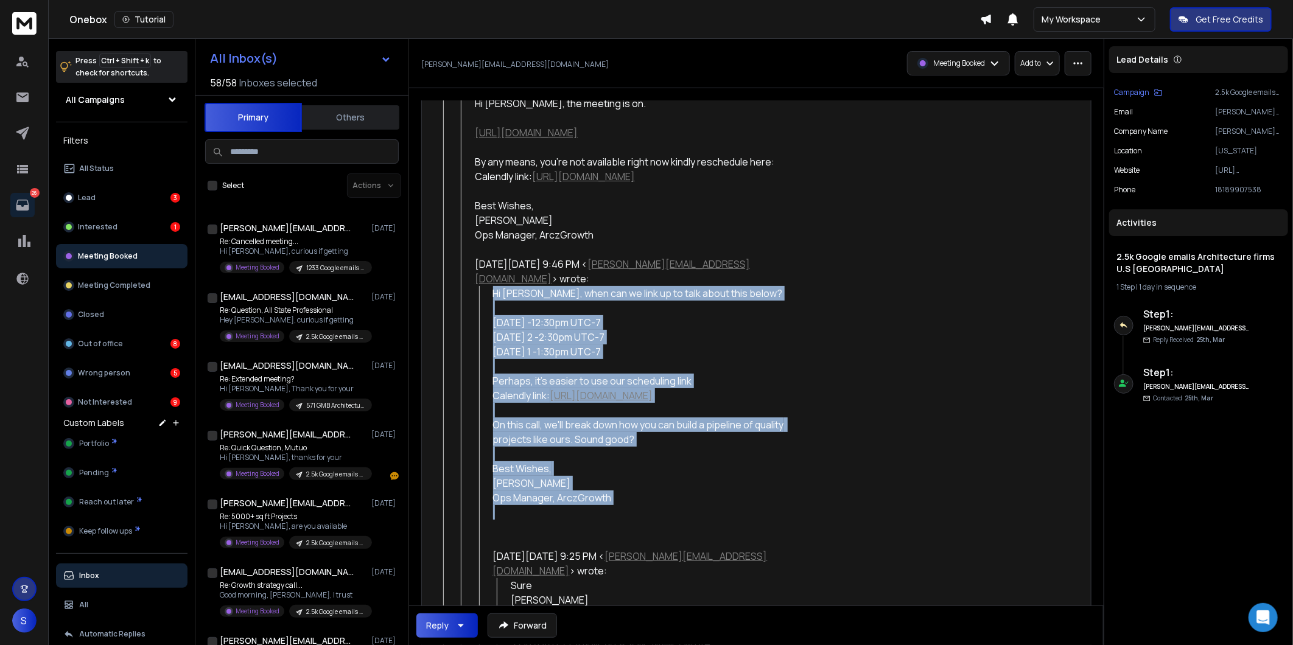  Describe the element at coordinates (1250, 190) in the screenshot. I see `p: 18189907538` at that location.